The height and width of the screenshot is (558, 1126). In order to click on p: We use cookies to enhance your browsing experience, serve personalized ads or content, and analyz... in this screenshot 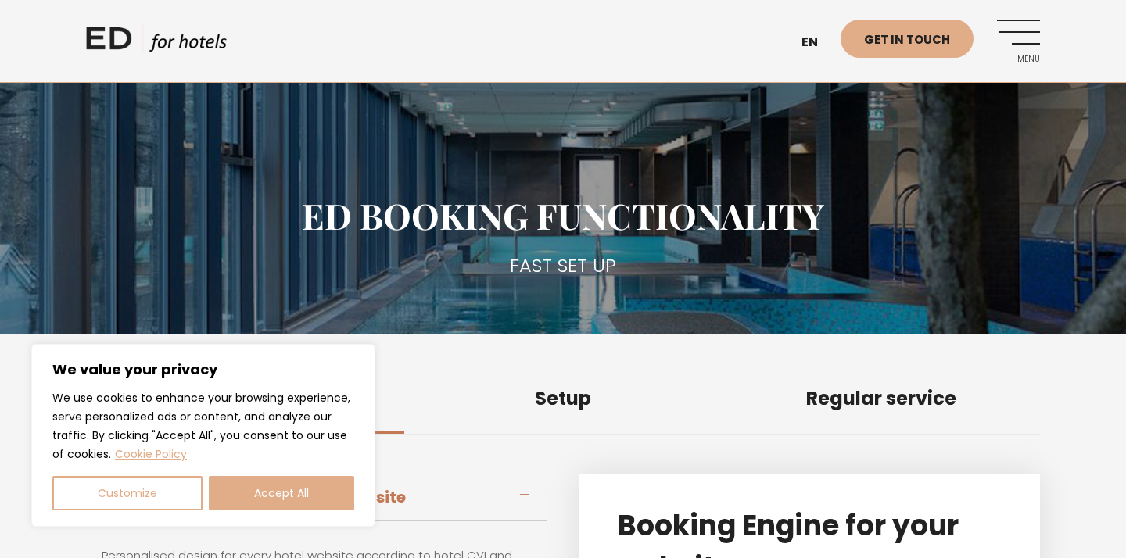, I will do `click(203, 426)`.